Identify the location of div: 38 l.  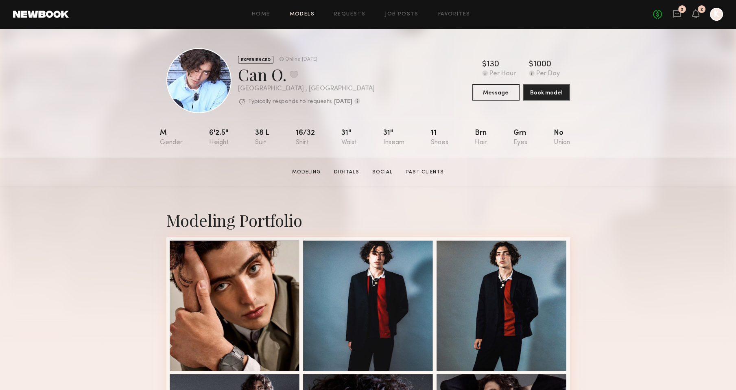
(262, 137).